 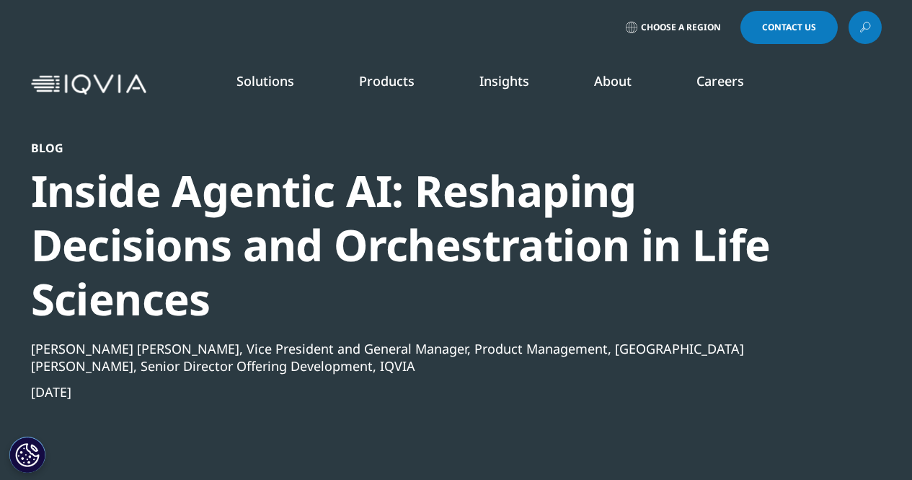 I want to click on div: Blog, so click(x=418, y=148).